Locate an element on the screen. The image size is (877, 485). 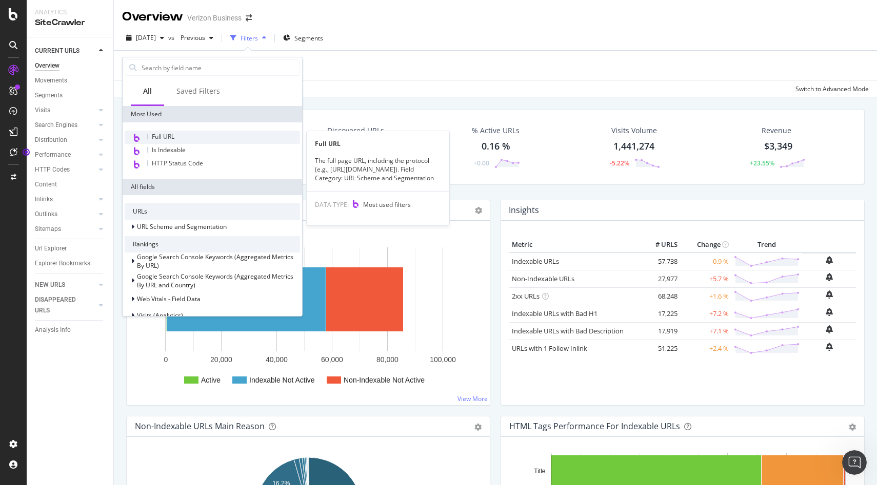
a: Search Engines is located at coordinates (65, 125).